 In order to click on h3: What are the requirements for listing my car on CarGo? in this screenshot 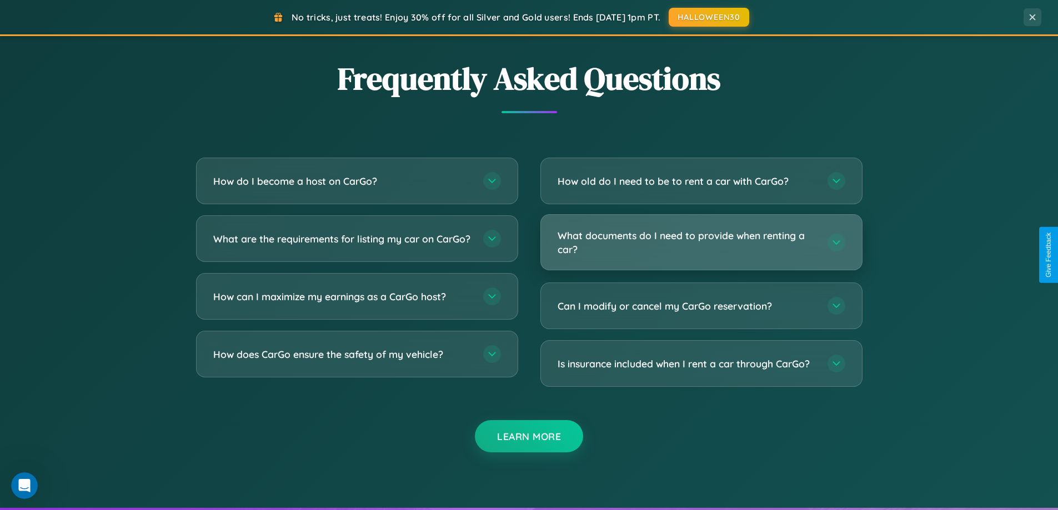, I will do `click(343, 239)`.